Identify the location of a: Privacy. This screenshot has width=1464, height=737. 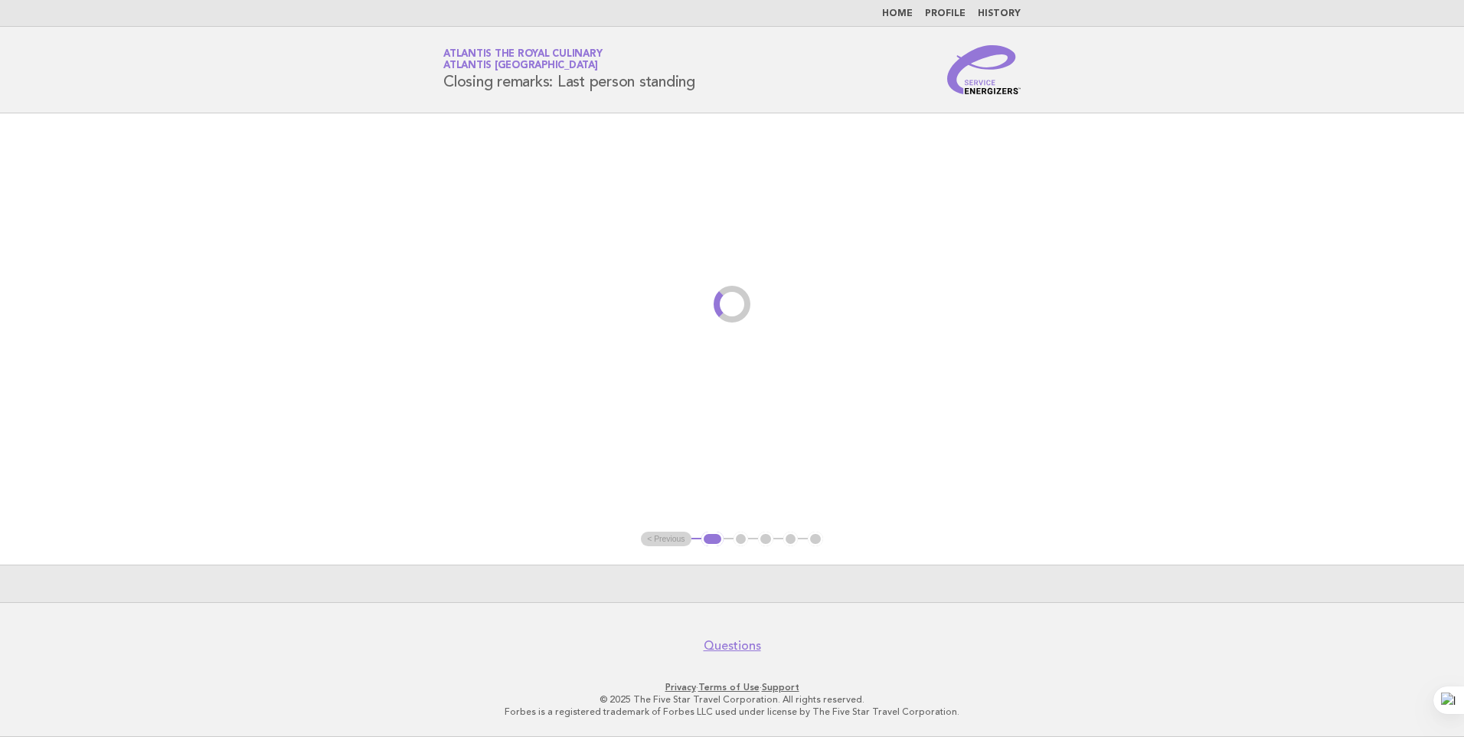
(681, 687).